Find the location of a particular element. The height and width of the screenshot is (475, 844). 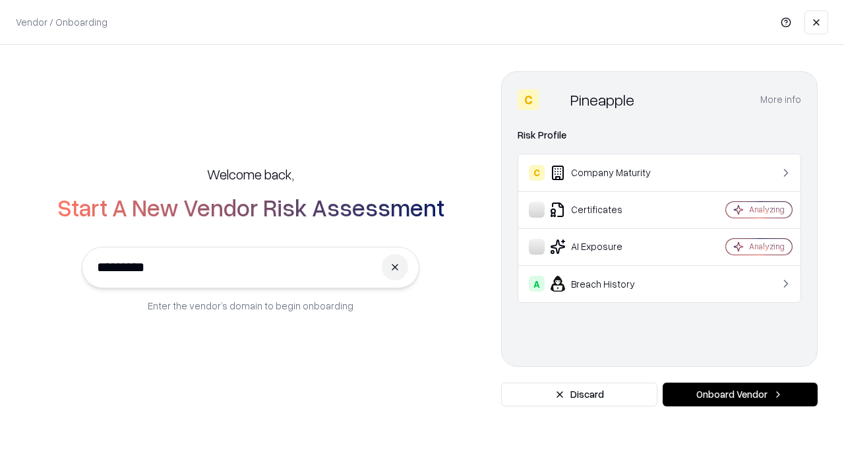

div: Breach History is located at coordinates (608, 284).